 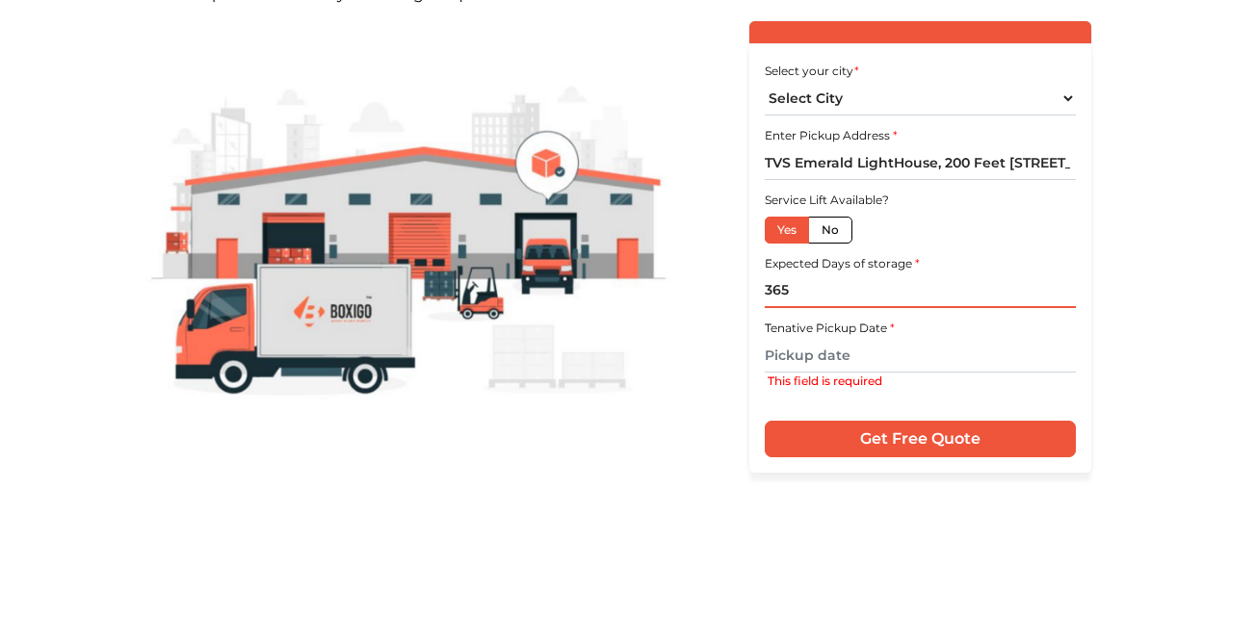 What do you see at coordinates (826, 200) in the screenshot?
I see `label: Service Lift Available?` at bounding box center [826, 200].